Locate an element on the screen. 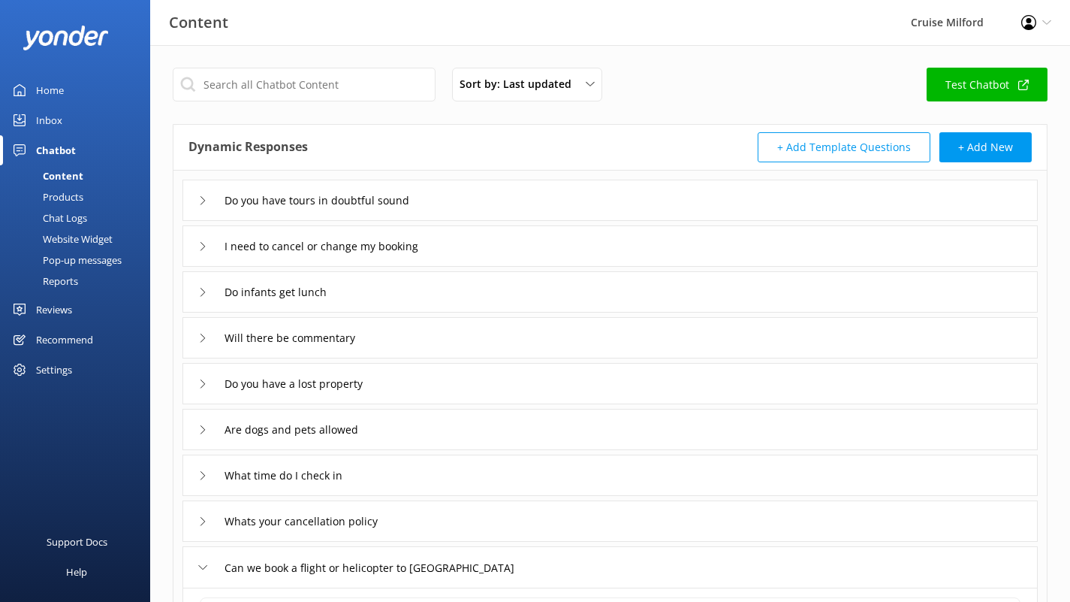  div: Recommend is located at coordinates (65, 339).